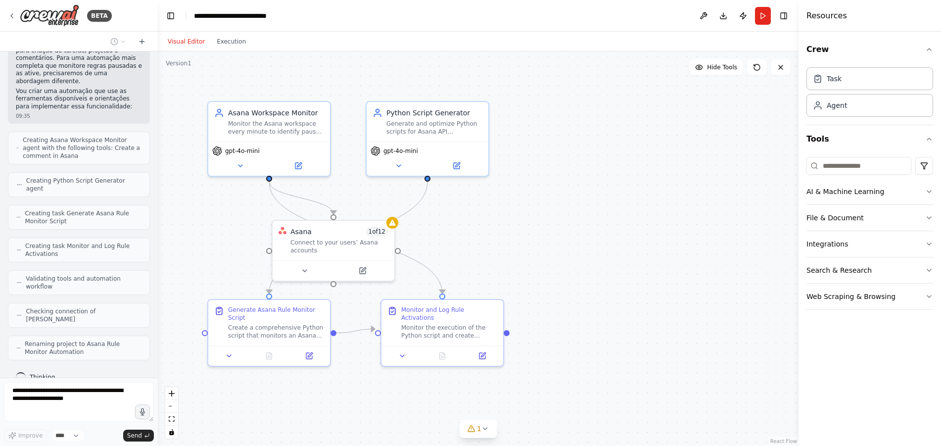 The height and width of the screenshot is (446, 941). I want to click on span: Send, so click(135, 435).